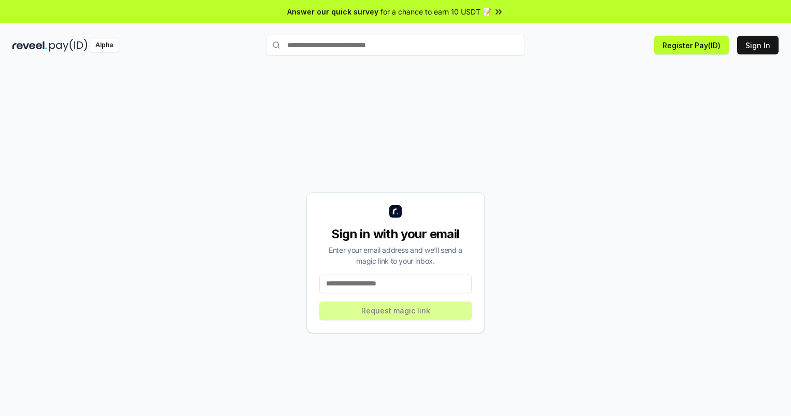 The image size is (791, 416). What do you see at coordinates (396, 211) in the screenshot?
I see `img: logo_small` at bounding box center [396, 211].